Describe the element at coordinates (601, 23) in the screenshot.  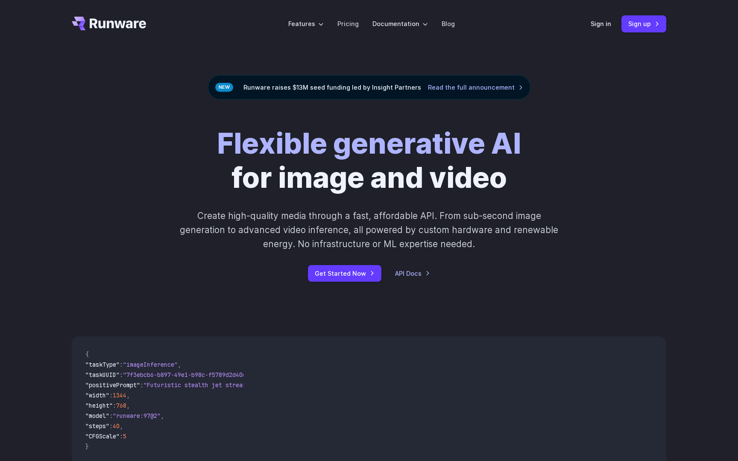
I see `a: Sign in` at that location.